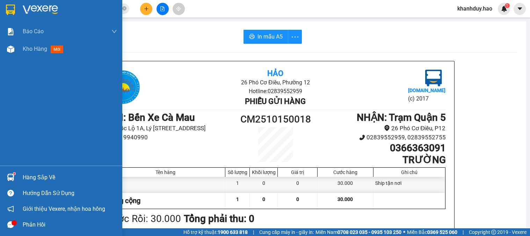  I want to click on button: file-add, so click(163, 9).